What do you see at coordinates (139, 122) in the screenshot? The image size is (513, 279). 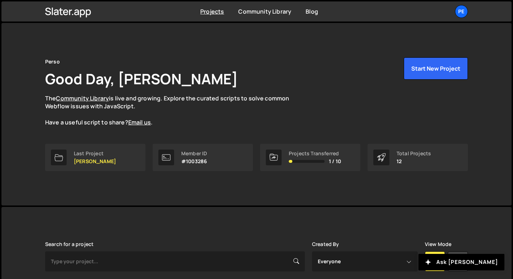 I see `a: Email us` at bounding box center [139, 122].